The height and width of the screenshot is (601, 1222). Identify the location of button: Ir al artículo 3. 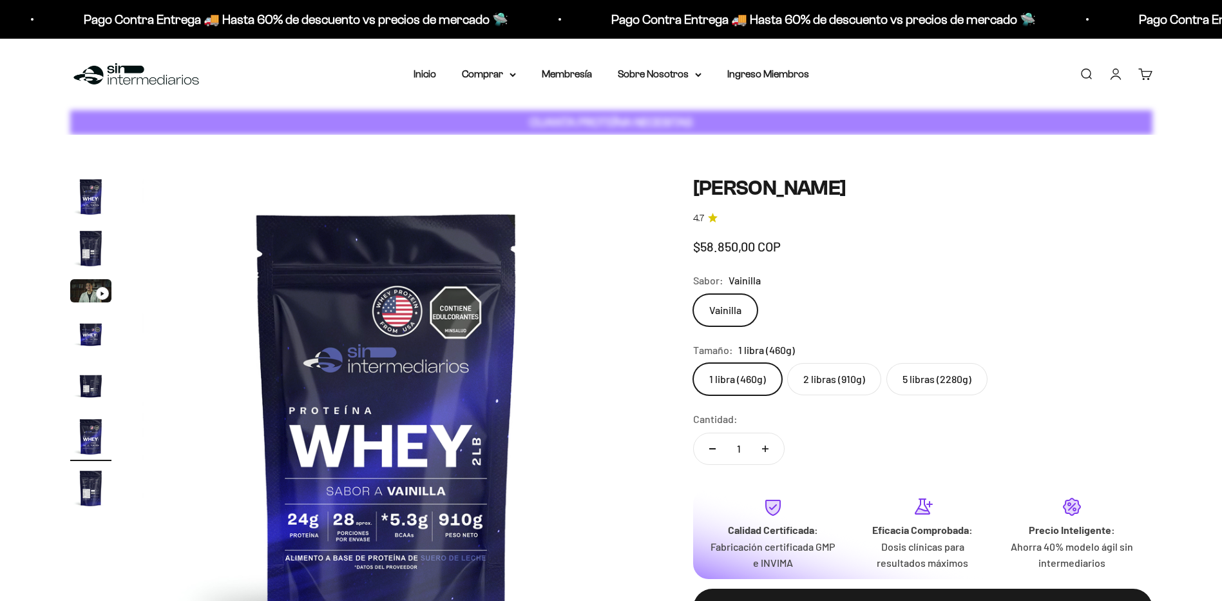
(91, 293).